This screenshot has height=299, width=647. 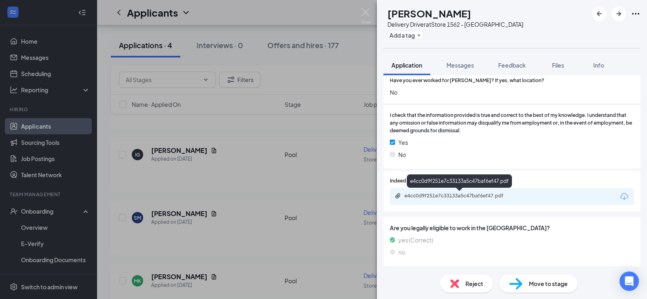 What do you see at coordinates (635, 14) in the screenshot?
I see `svg: Ellipses` at bounding box center [635, 14].